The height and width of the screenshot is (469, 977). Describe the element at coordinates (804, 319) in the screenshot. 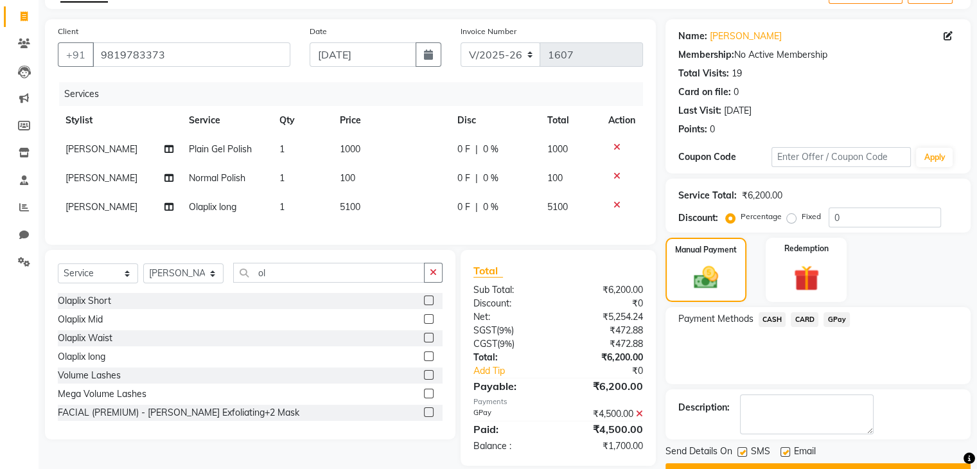

I see `span: CARD` at that location.